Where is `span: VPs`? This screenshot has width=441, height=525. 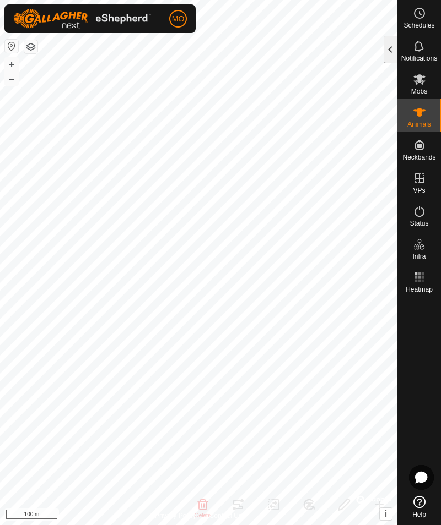 span: VPs is located at coordinates (419, 191).